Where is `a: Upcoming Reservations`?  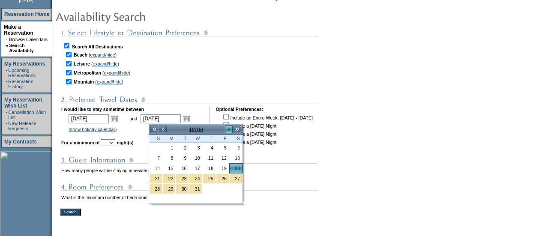 a: Upcoming Reservations is located at coordinates (22, 73).